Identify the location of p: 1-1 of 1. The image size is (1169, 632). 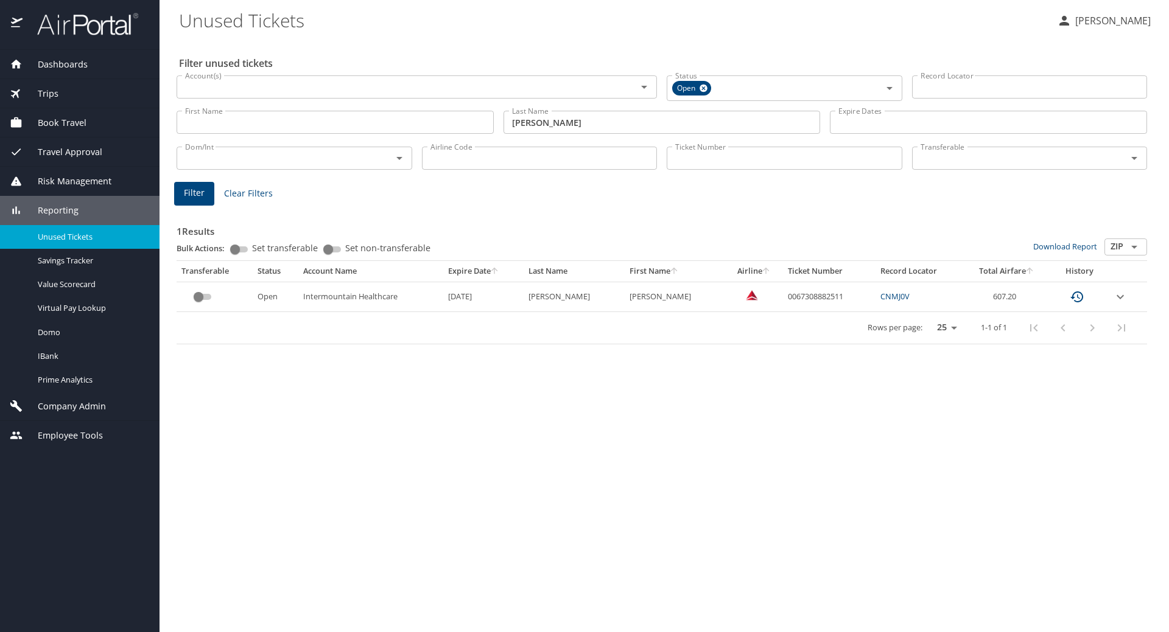
(993, 327).